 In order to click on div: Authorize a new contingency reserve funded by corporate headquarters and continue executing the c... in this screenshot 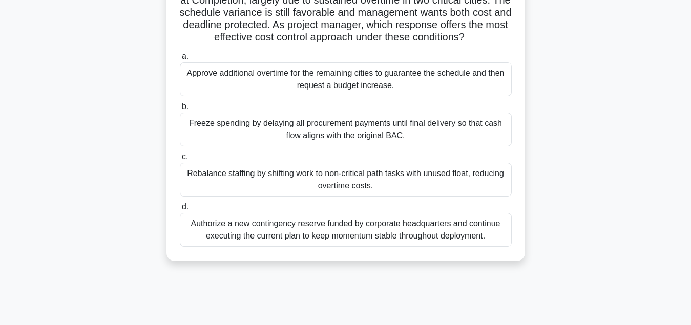, I will do `click(346, 230)`.